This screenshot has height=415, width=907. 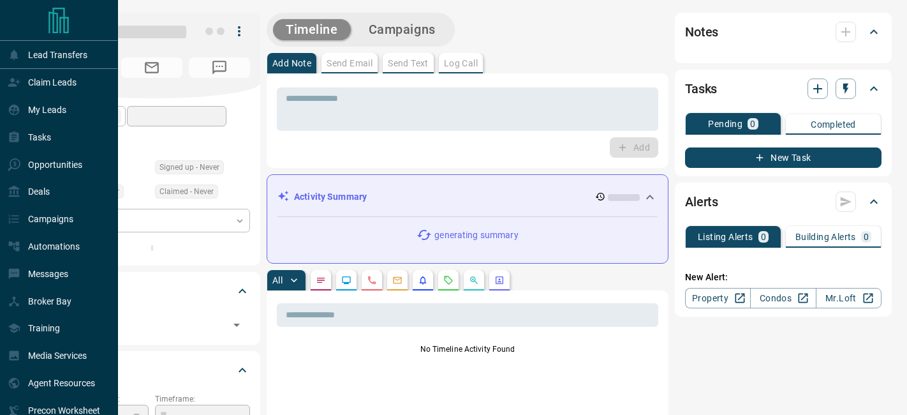 I want to click on a: Condos, so click(x=783, y=298).